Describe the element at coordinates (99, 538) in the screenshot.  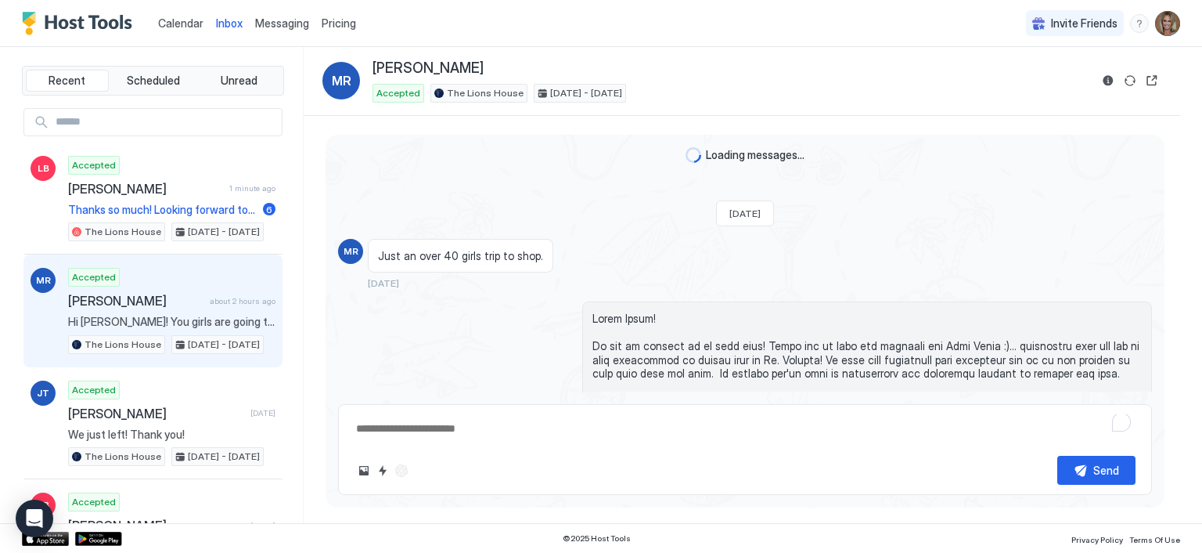
I see `div: Google Play Store` at that location.